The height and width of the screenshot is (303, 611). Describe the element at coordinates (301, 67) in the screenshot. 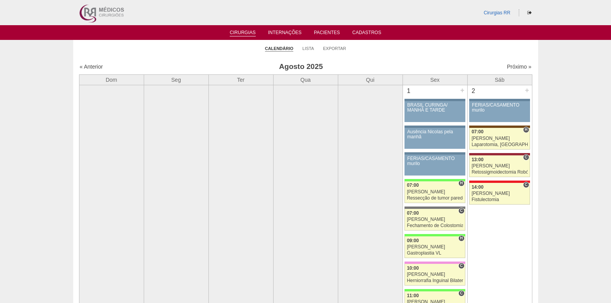

I see `h3: Agosto 2025` at that location.